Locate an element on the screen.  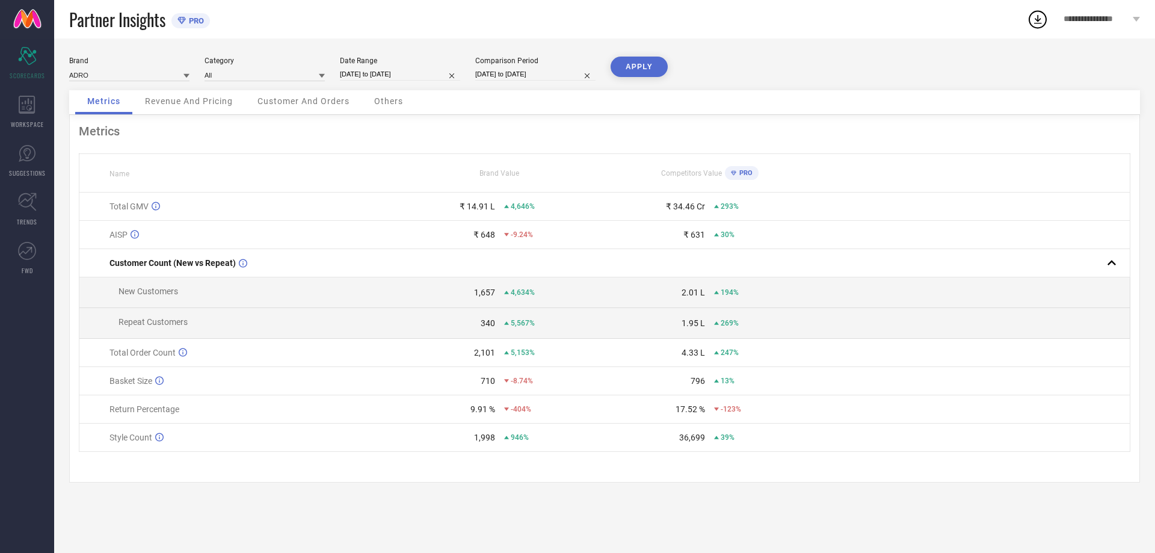
div: 36,699 is located at coordinates (692, 437).